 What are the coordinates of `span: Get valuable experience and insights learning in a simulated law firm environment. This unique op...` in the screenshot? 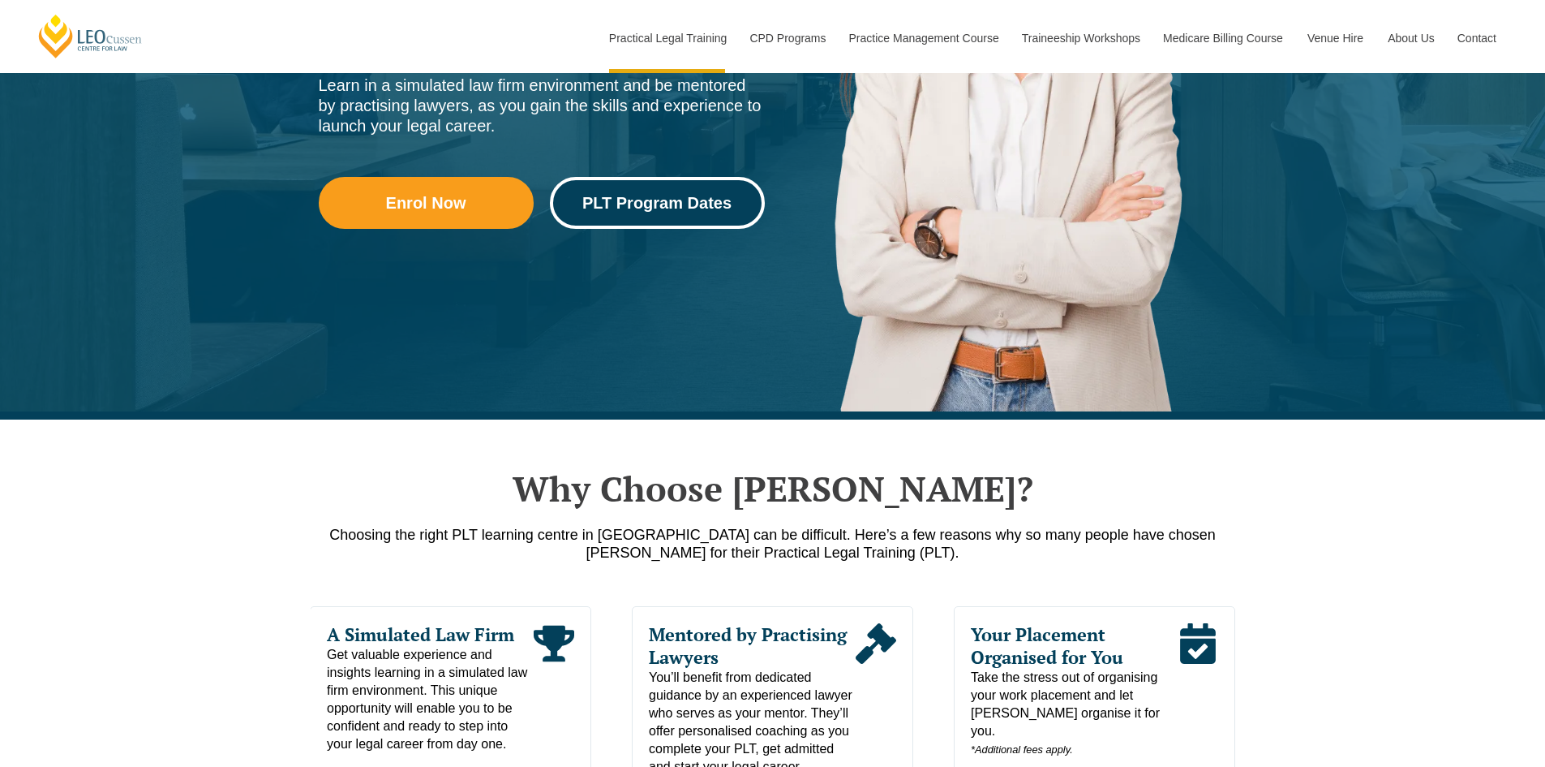 It's located at (430, 699).